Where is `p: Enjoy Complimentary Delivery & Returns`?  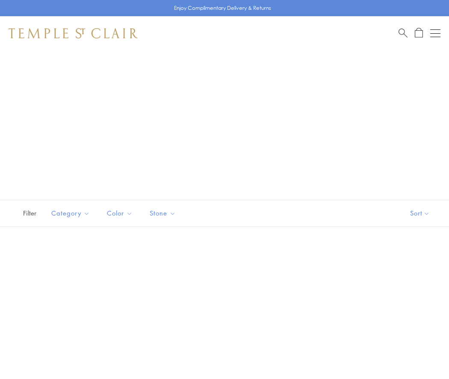
p: Enjoy Complimentary Delivery & Returns is located at coordinates (222, 8).